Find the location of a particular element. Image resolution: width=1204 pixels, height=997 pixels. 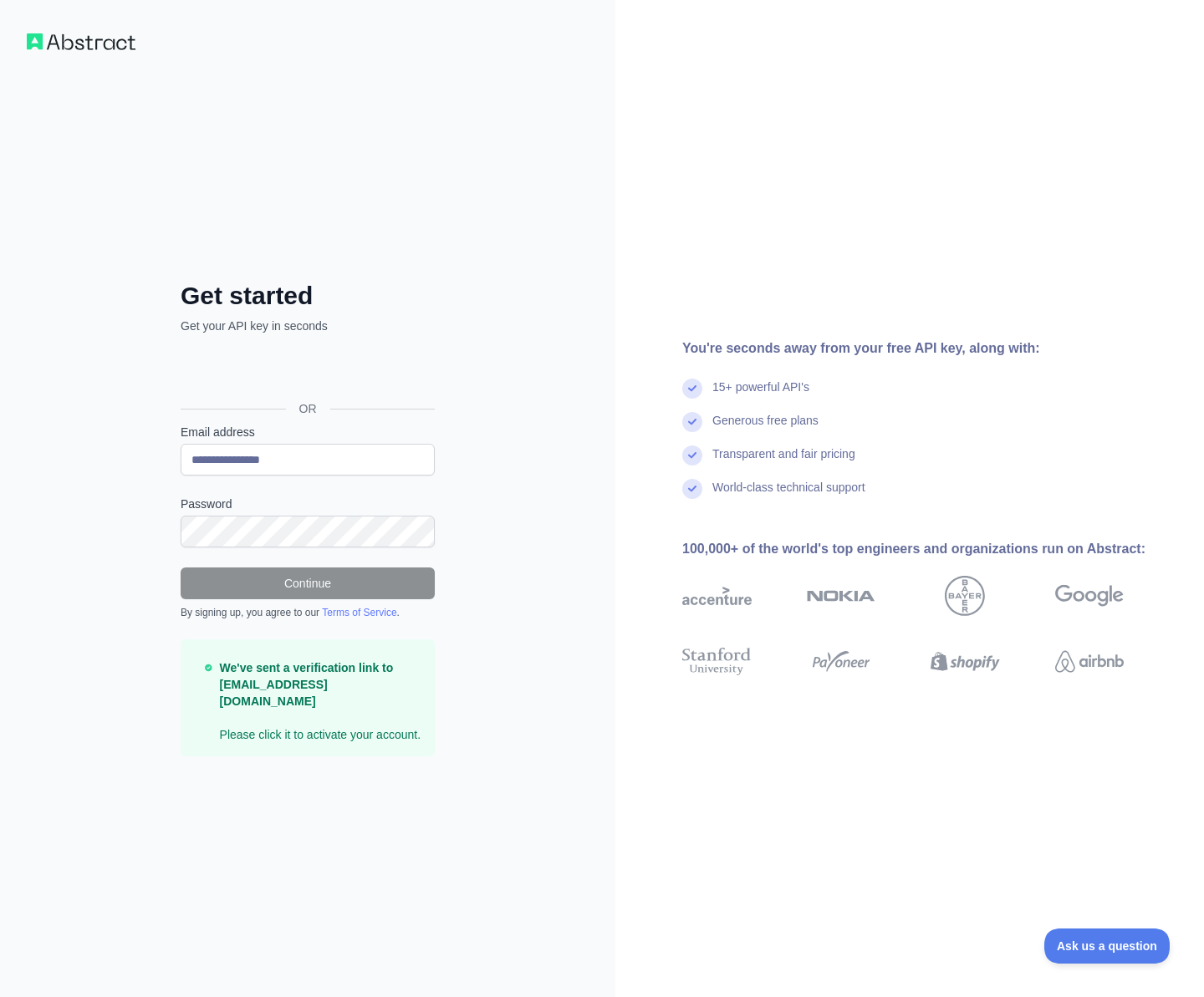

div: World-class technical support is located at coordinates (788, 496).